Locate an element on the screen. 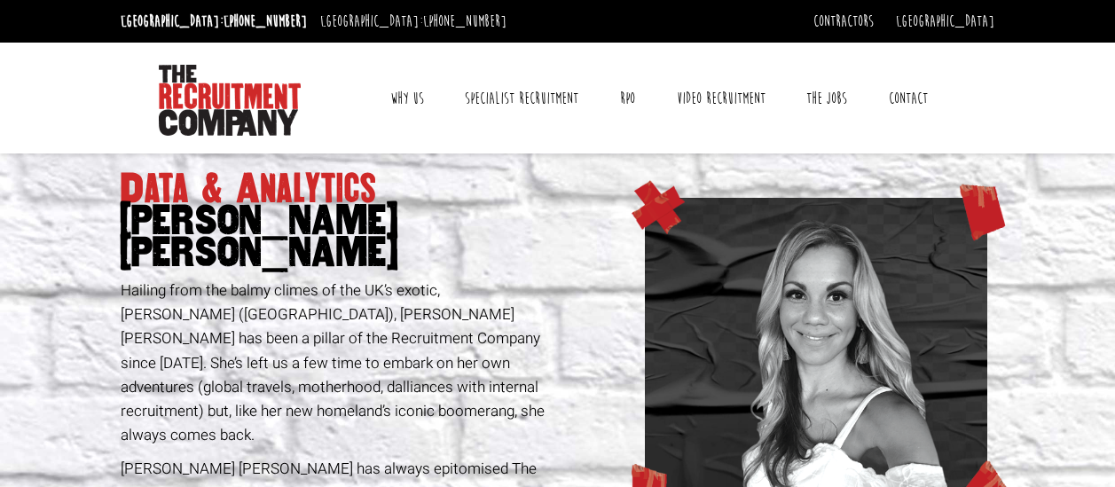  a: Contractors is located at coordinates (843, 21).